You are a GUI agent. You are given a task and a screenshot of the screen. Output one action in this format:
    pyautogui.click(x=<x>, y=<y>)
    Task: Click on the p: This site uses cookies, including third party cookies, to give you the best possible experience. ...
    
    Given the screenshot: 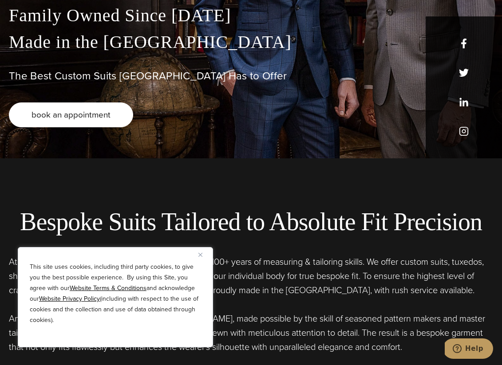 What is the action you would take?
    pyautogui.click(x=115, y=294)
    